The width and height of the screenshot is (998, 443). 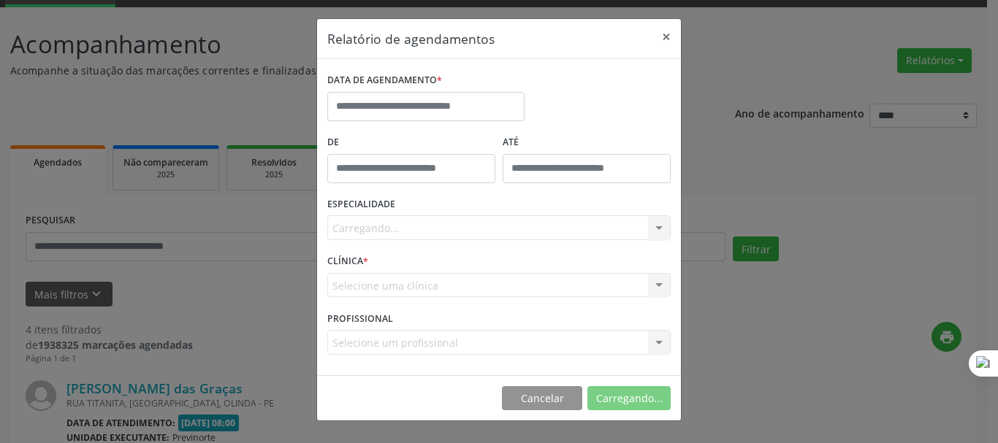 I want to click on button: Cancelar, so click(x=542, y=399).